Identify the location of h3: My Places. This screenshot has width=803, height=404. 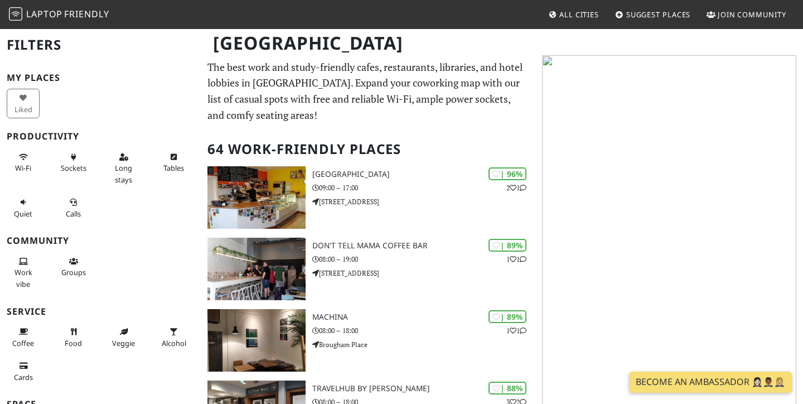
(100, 78).